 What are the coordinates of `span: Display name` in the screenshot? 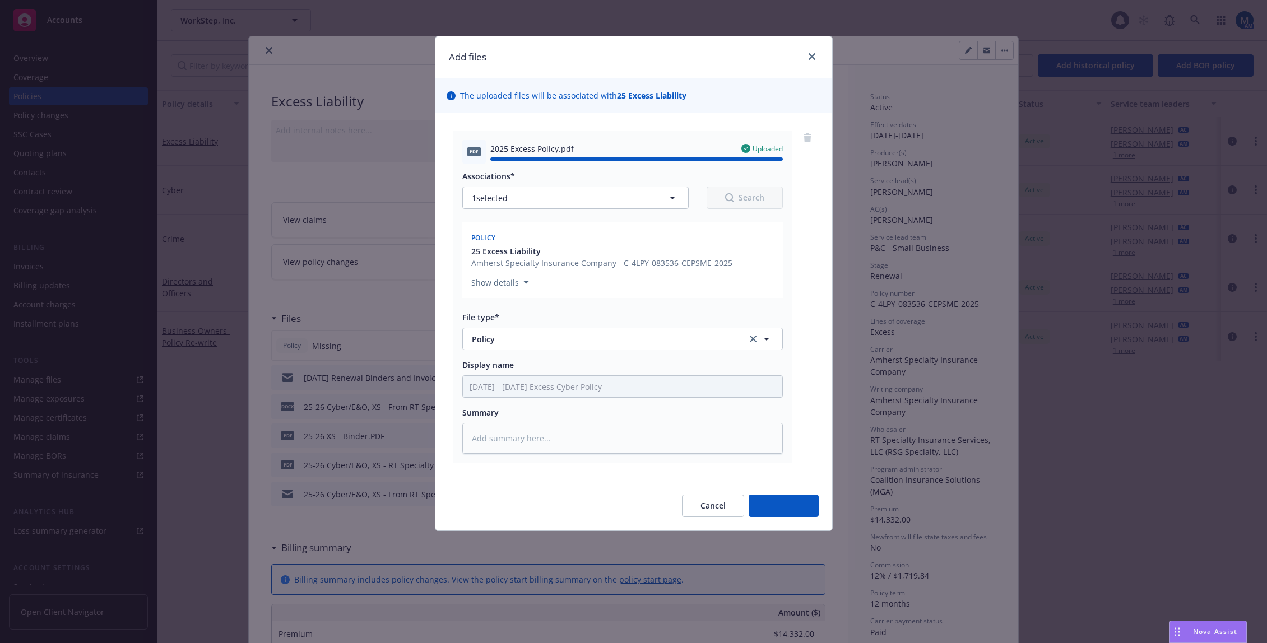 It's located at (488, 365).